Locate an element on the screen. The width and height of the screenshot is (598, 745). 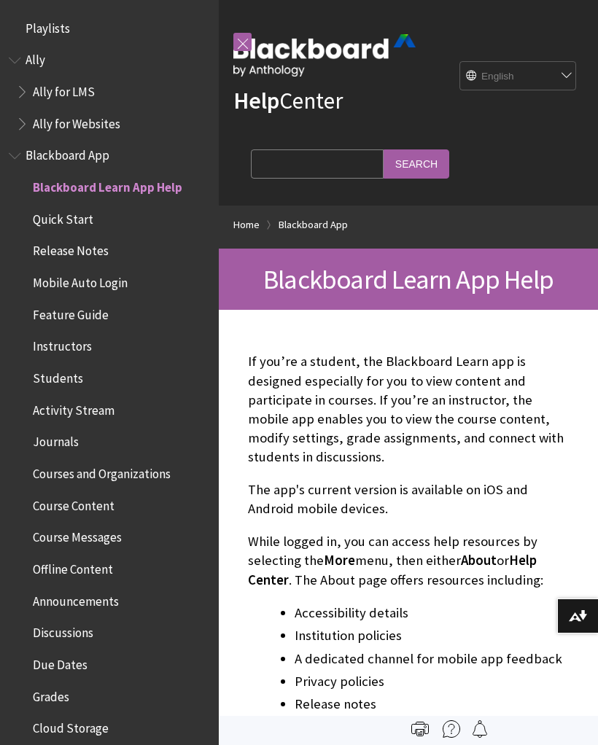
span: Offline Content is located at coordinates (73, 567).